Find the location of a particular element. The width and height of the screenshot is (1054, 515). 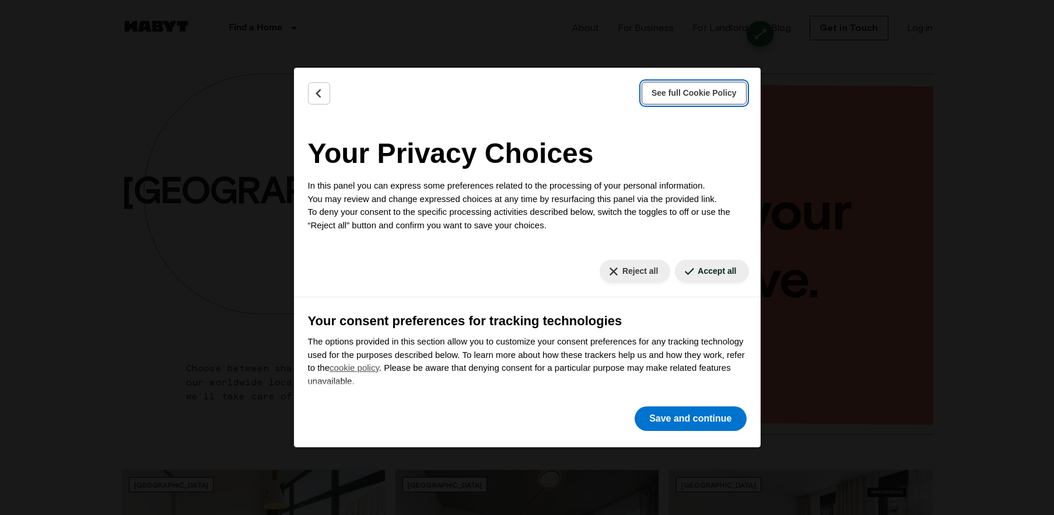

p: In this panel you can express some preferences related to the processing of your personal informa... is located at coordinates (527, 205).